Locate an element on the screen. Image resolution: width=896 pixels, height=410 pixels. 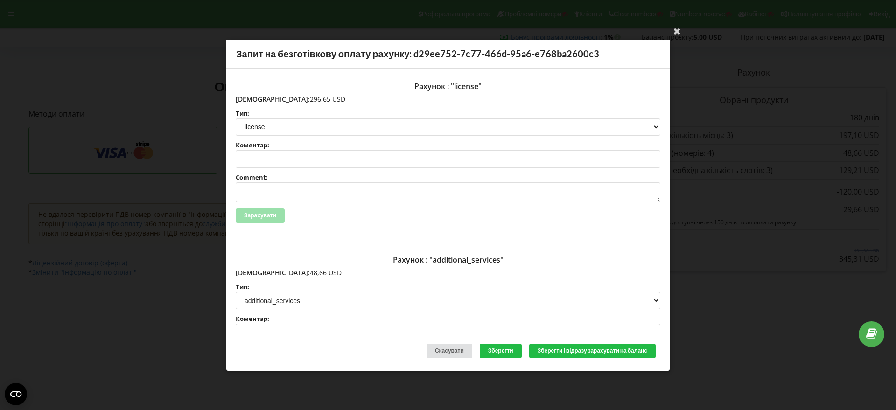
button: Зберегти і відразу зарахувати на баланс is located at coordinates (592, 351).